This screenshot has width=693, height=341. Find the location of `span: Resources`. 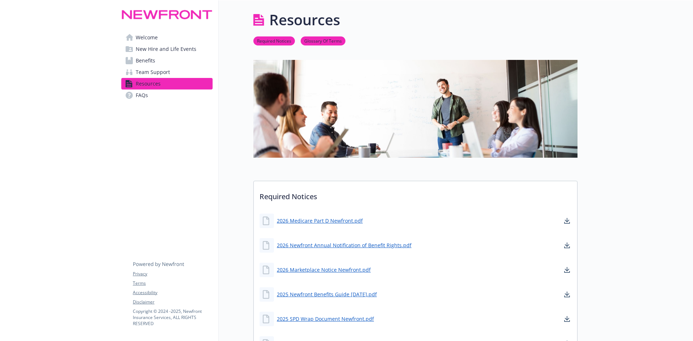

span: Resources is located at coordinates (148, 84).